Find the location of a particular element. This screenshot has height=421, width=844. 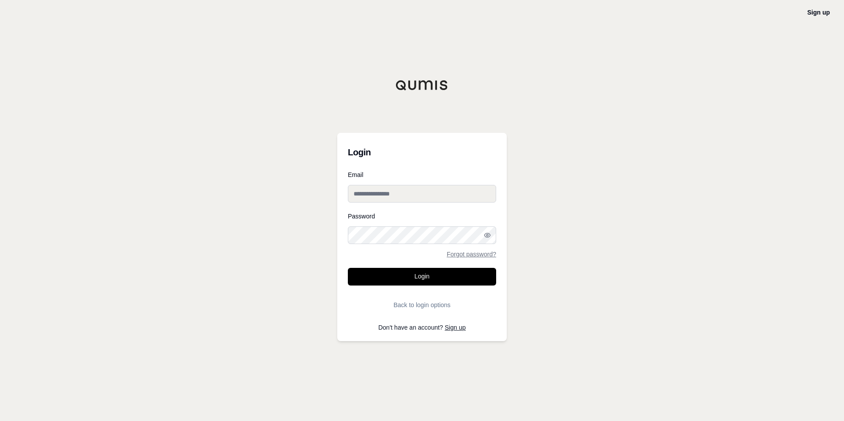

a: Forgot password? is located at coordinates (472, 254).